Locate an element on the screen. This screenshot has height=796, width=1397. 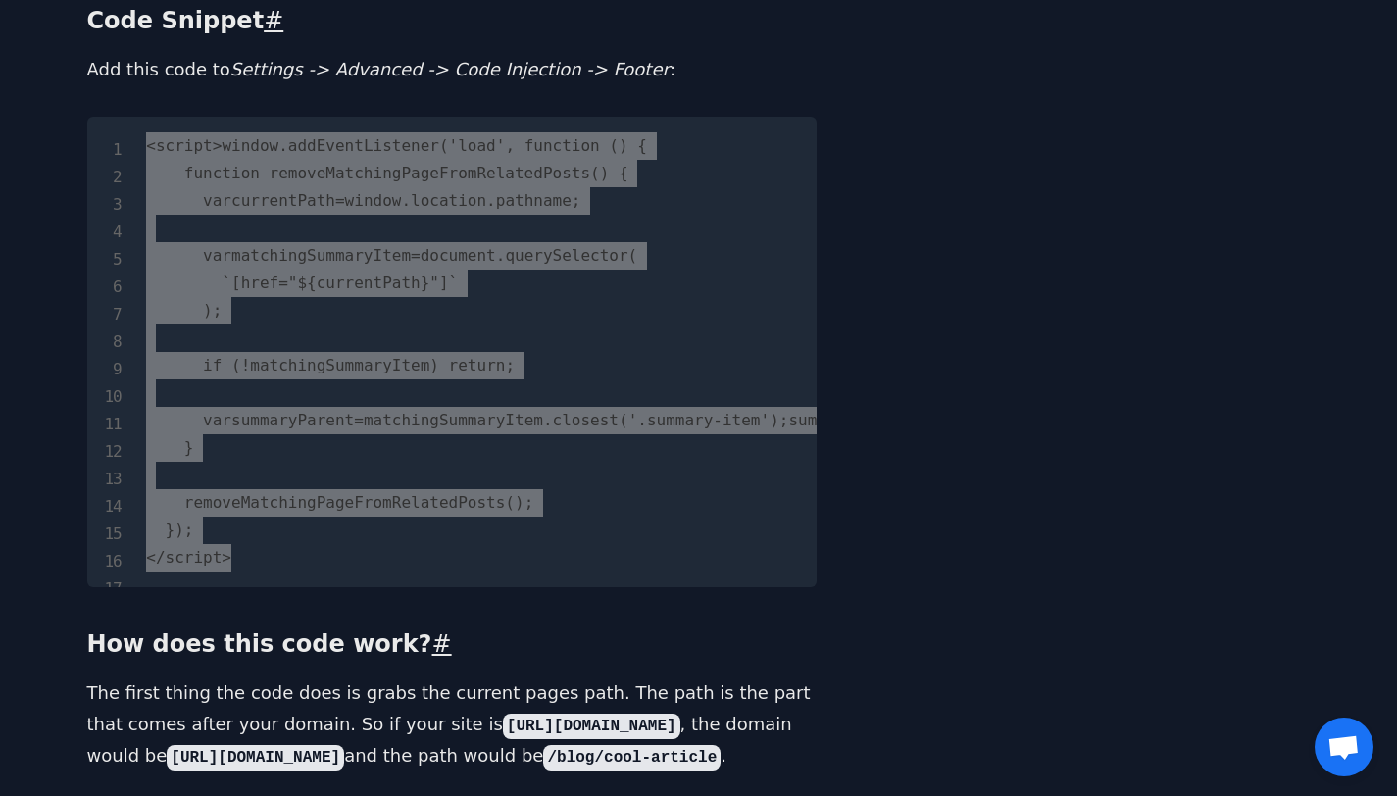
span: querySelector is located at coordinates (566, 255).